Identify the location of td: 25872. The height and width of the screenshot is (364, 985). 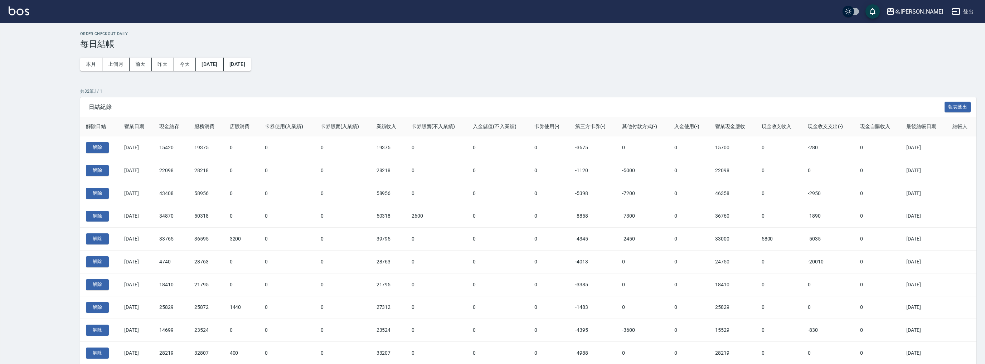
(206, 308).